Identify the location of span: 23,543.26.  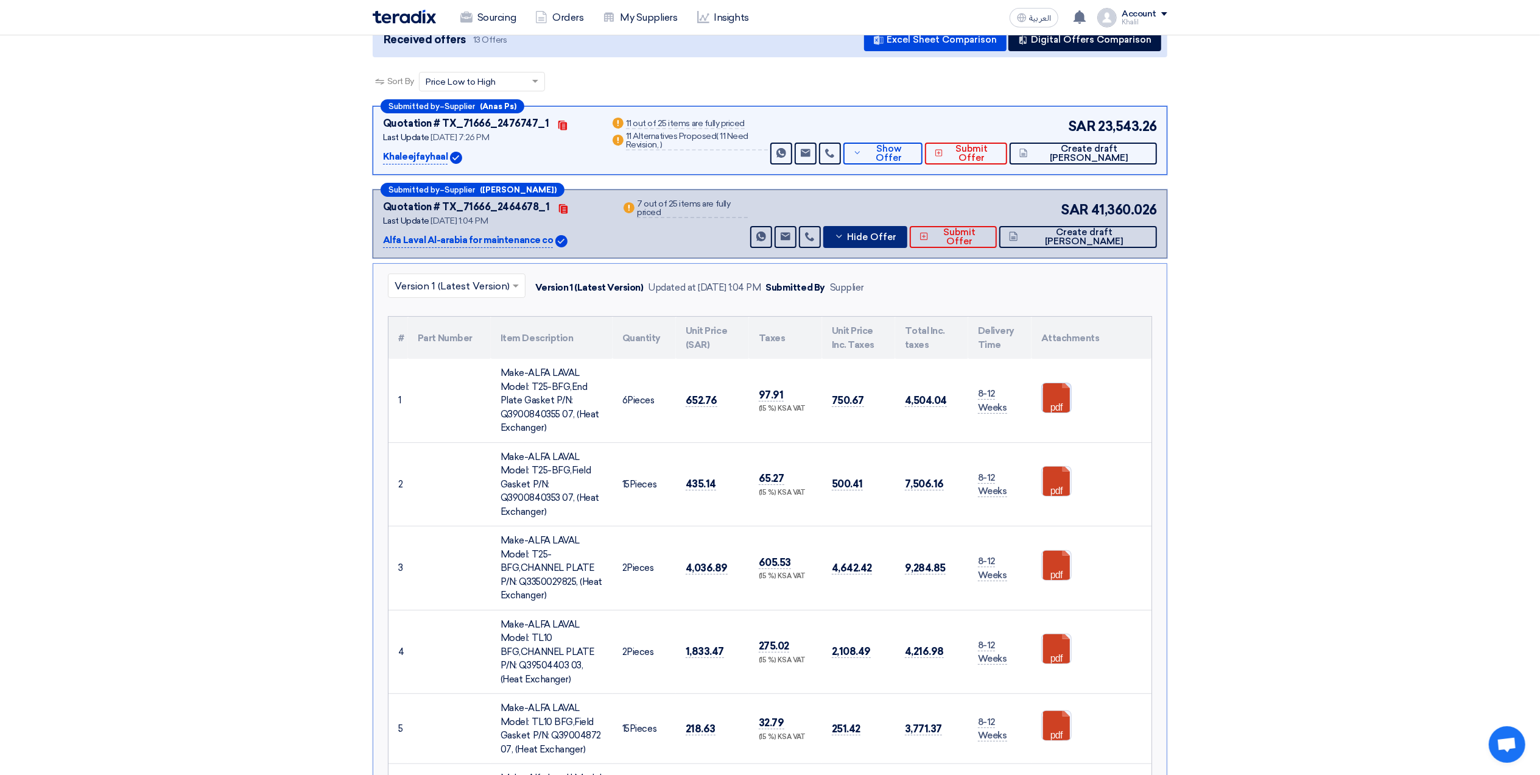
(1127, 126).